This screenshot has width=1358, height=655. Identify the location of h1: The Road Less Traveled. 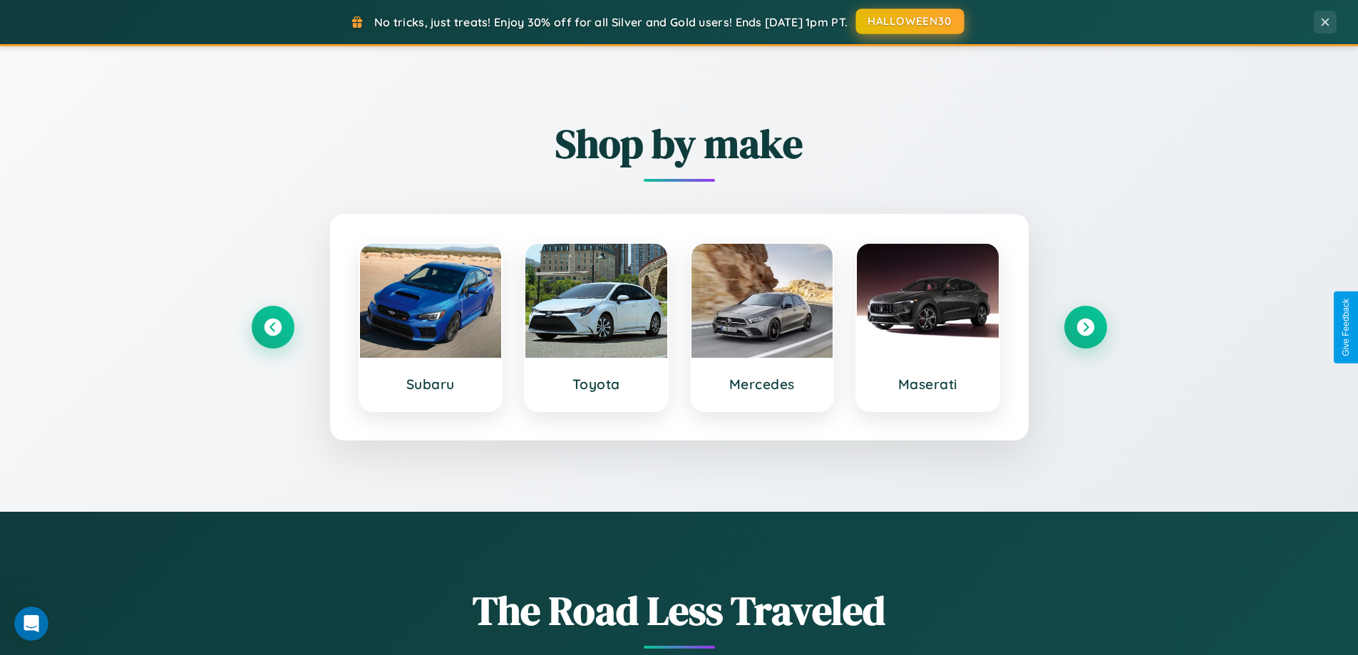
(680, 610).